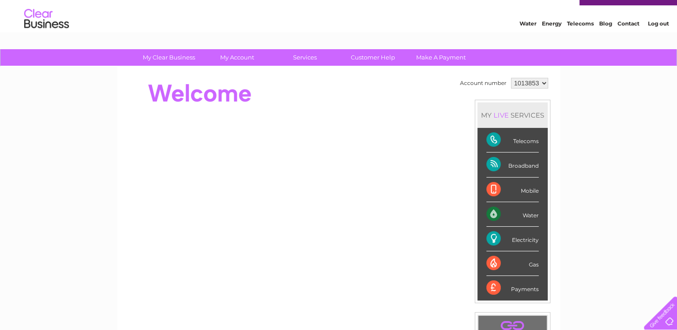  I want to click on a: My Clear Business, so click(169, 57).